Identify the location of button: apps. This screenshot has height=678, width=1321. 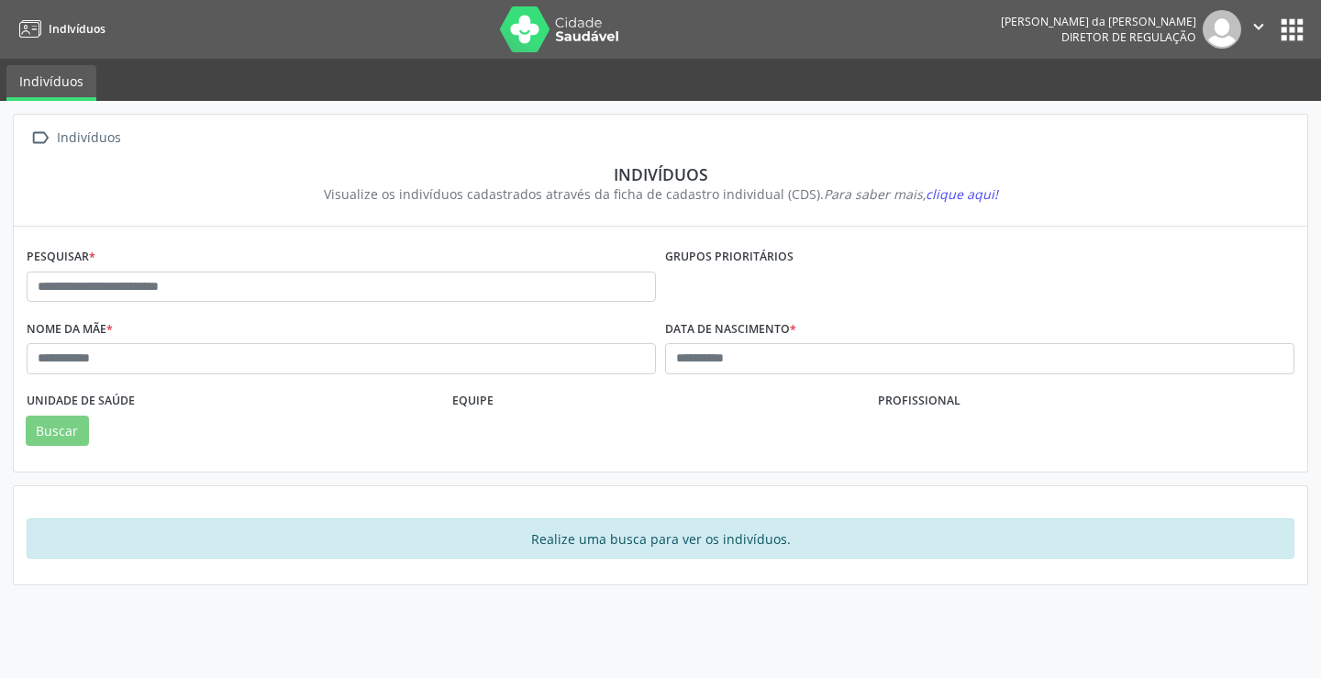
(1291, 29).